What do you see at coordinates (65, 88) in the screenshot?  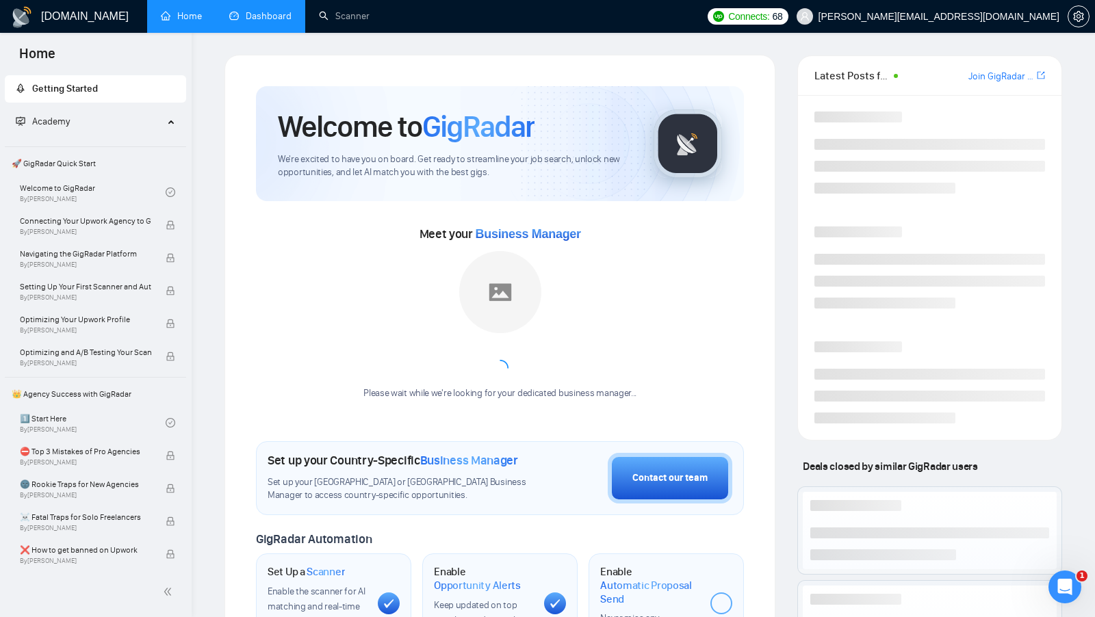 I see `span: Getting Started` at bounding box center [65, 88].